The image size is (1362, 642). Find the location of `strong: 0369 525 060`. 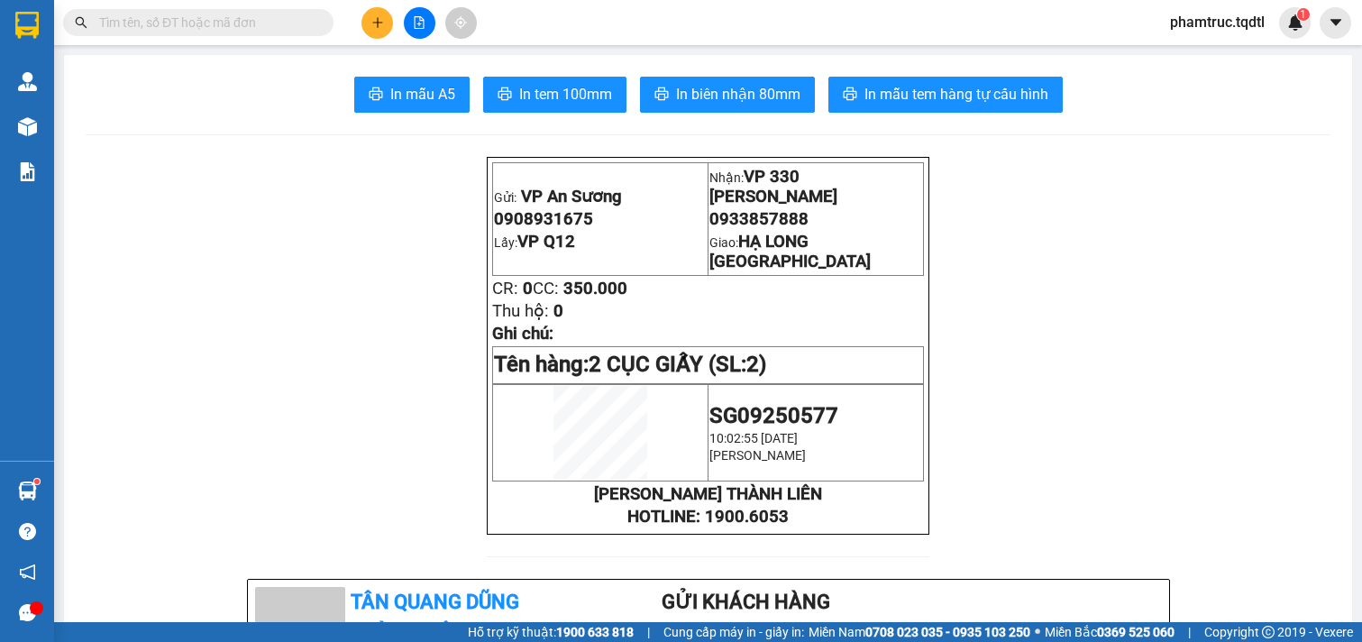

strong: 0369 525 060 is located at coordinates (1136, 632).